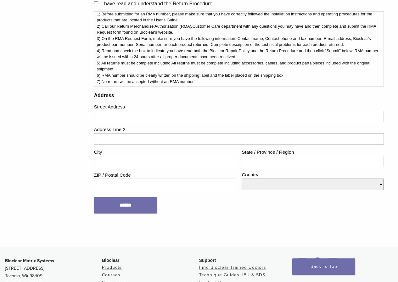 The height and width of the screenshot is (282, 398). I want to click on label: State / Province / Region, so click(313, 152).